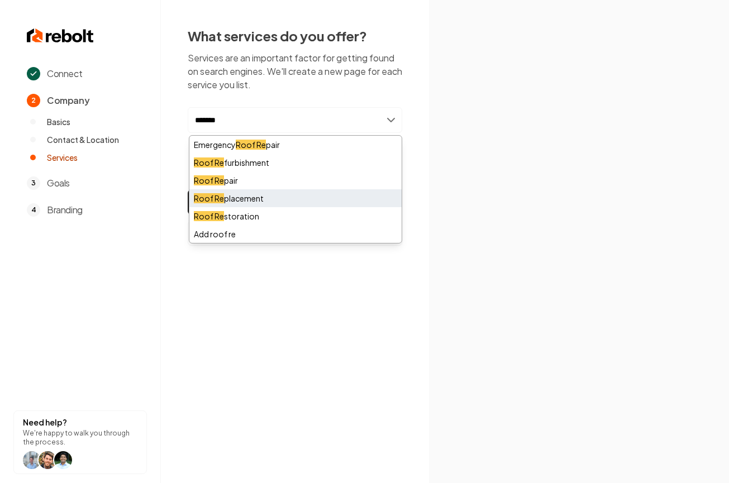 The height and width of the screenshot is (483, 729). What do you see at coordinates (80, 438) in the screenshot?
I see `p: We're happy to walk you through the process.` at bounding box center [80, 438].